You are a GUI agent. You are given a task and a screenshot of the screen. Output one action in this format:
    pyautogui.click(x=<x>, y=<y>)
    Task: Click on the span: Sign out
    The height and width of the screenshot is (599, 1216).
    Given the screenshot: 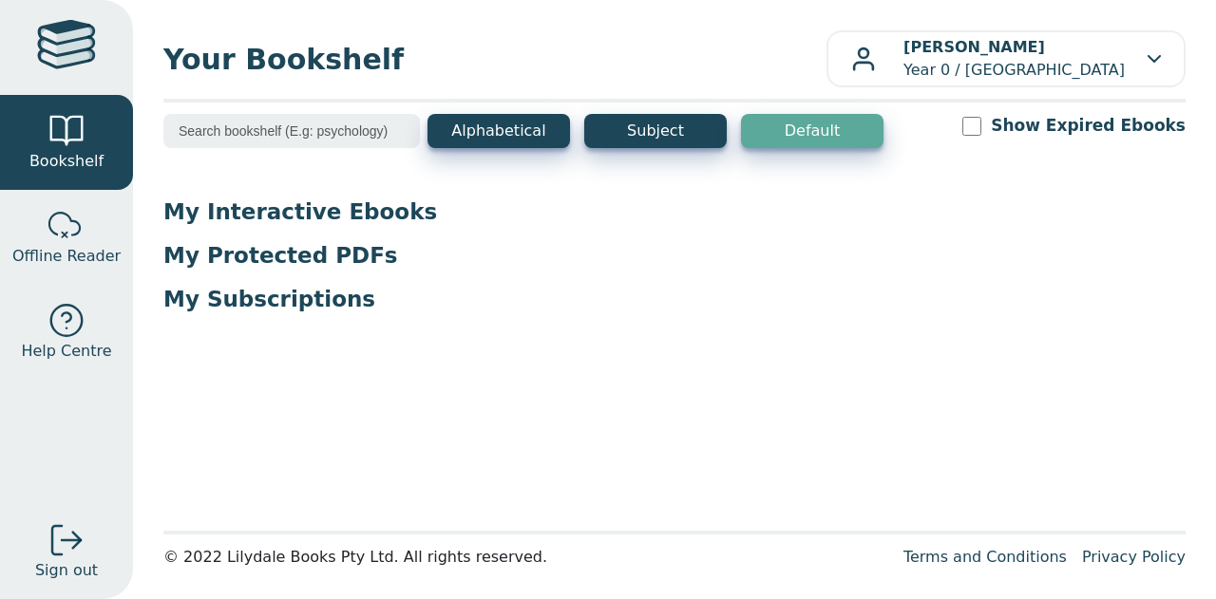 What is the action you would take?
    pyautogui.click(x=66, y=571)
    